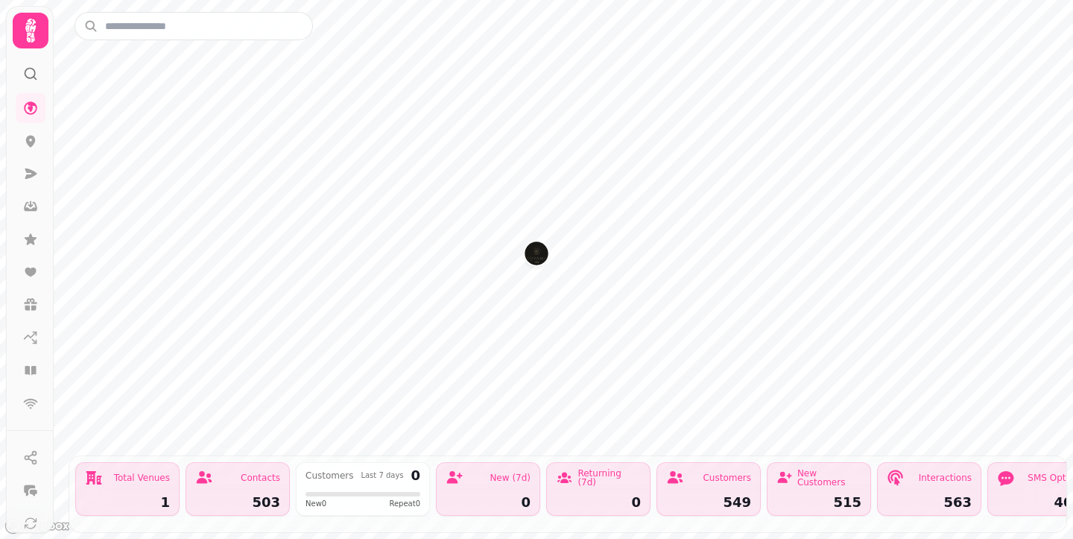  Describe the element at coordinates (537, 253) in the screenshot. I see `button: Koyama venue` at that location.